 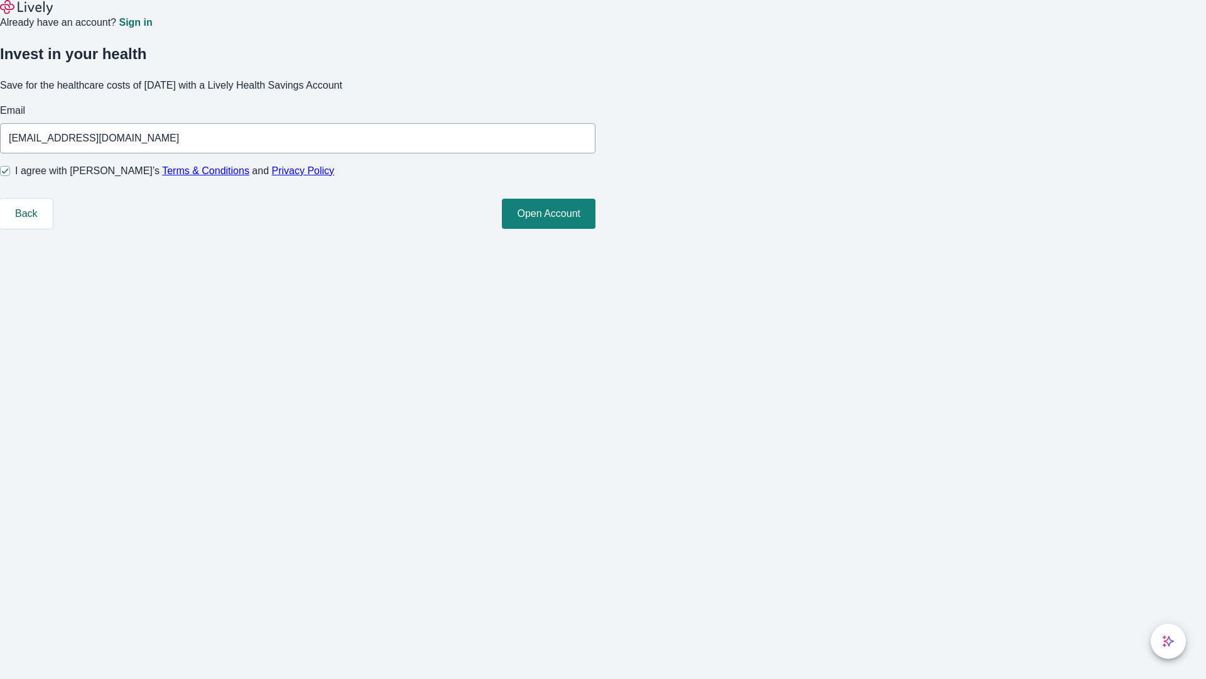 I want to click on svg: Lively AI Assistant, so click(x=1169, y=641).